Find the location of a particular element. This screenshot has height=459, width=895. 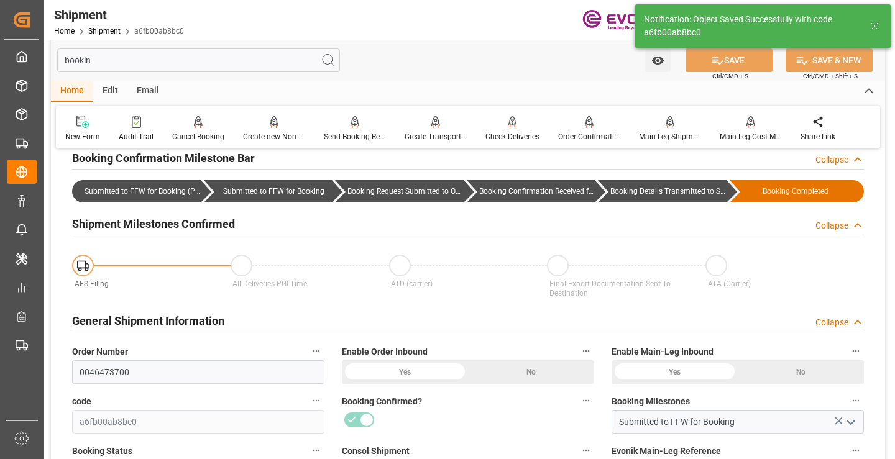

button: SAVE & NEW is located at coordinates (829, 60).